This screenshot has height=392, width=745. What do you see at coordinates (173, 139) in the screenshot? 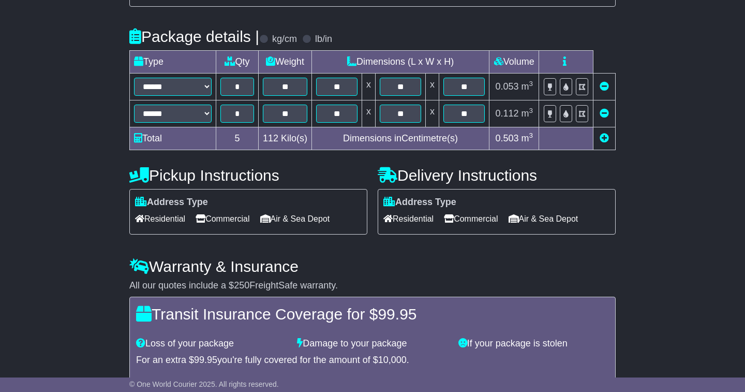
I see `td: Total` at bounding box center [173, 139].